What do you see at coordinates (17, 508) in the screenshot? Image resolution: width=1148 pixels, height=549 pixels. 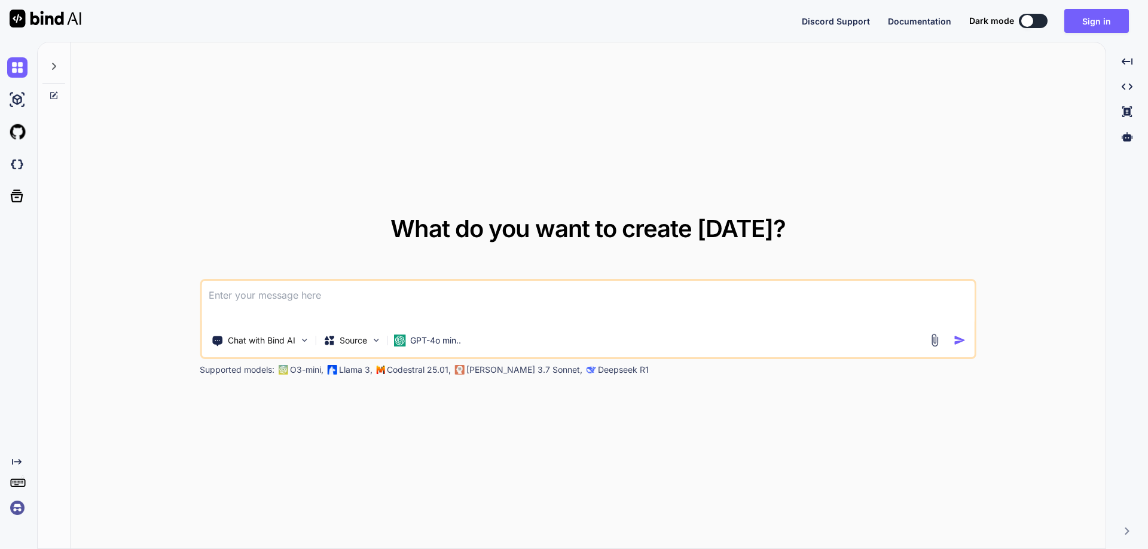 I see `img: signin` at bounding box center [17, 508].